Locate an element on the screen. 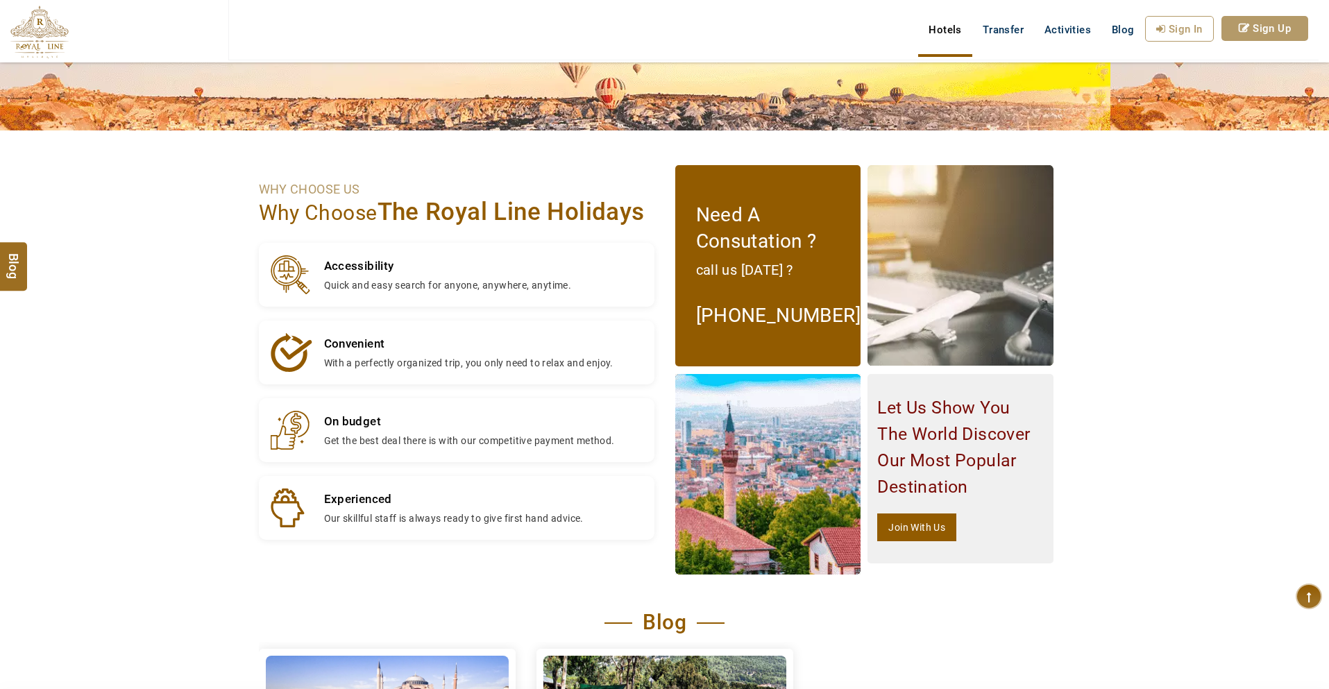 The height and width of the screenshot is (689, 1329). p: Experienced is located at coordinates (454, 499).